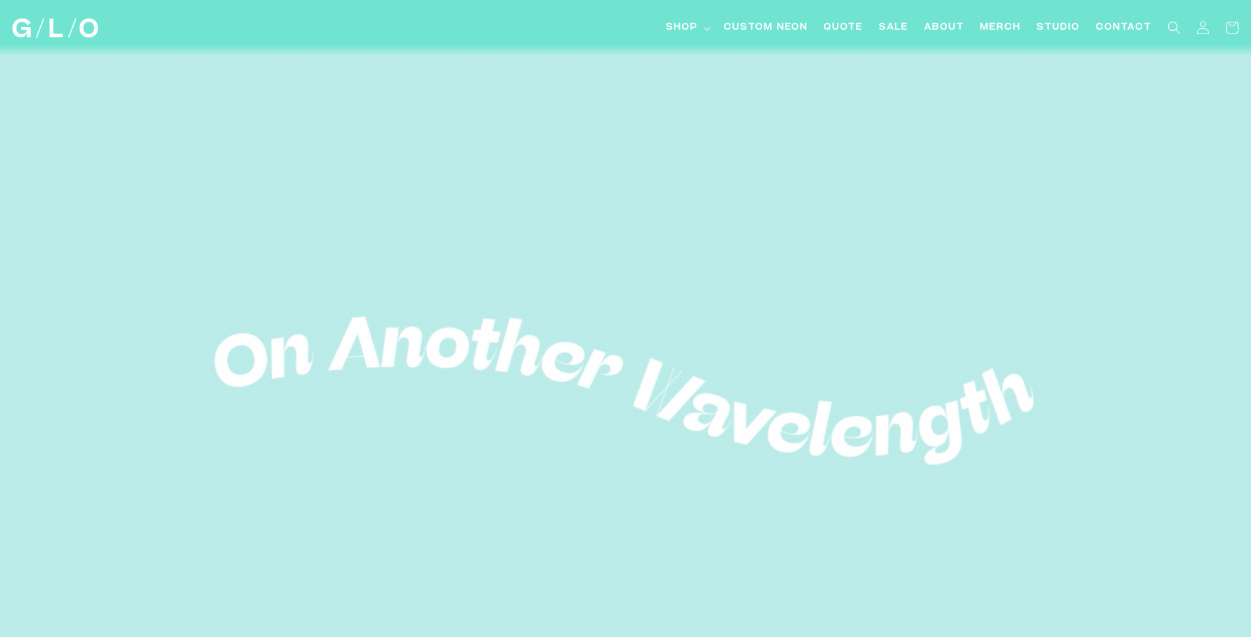  I want to click on a: GLO Studio, so click(55, 28).